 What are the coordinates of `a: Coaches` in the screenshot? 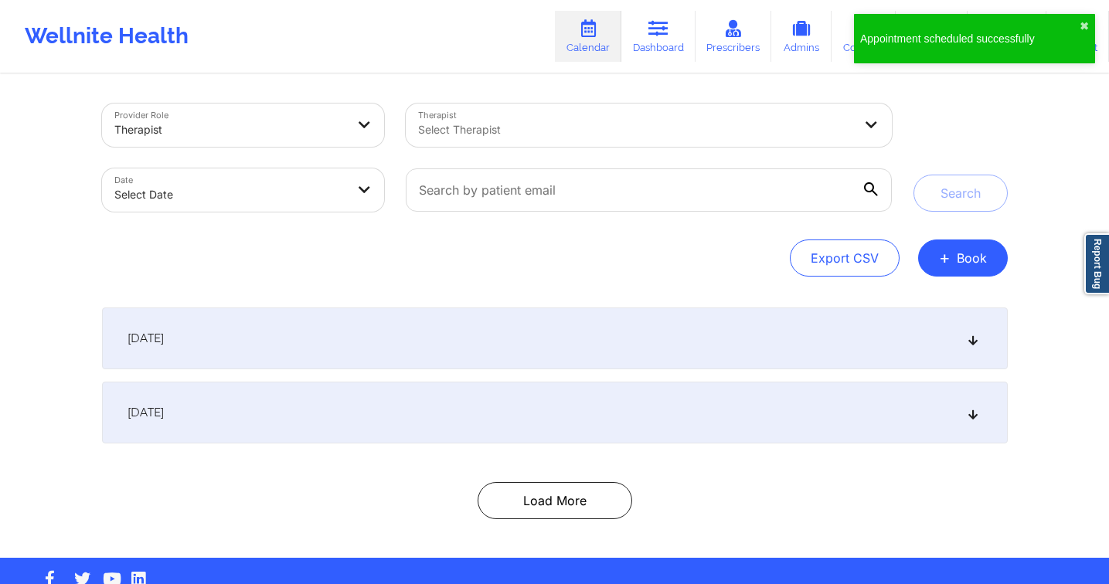 It's located at (863, 36).